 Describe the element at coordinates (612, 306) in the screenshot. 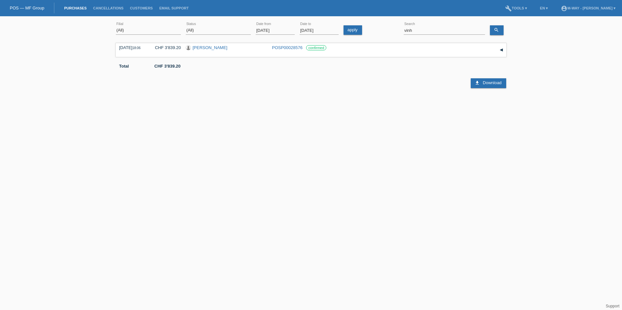

I see `a: Support` at that location.